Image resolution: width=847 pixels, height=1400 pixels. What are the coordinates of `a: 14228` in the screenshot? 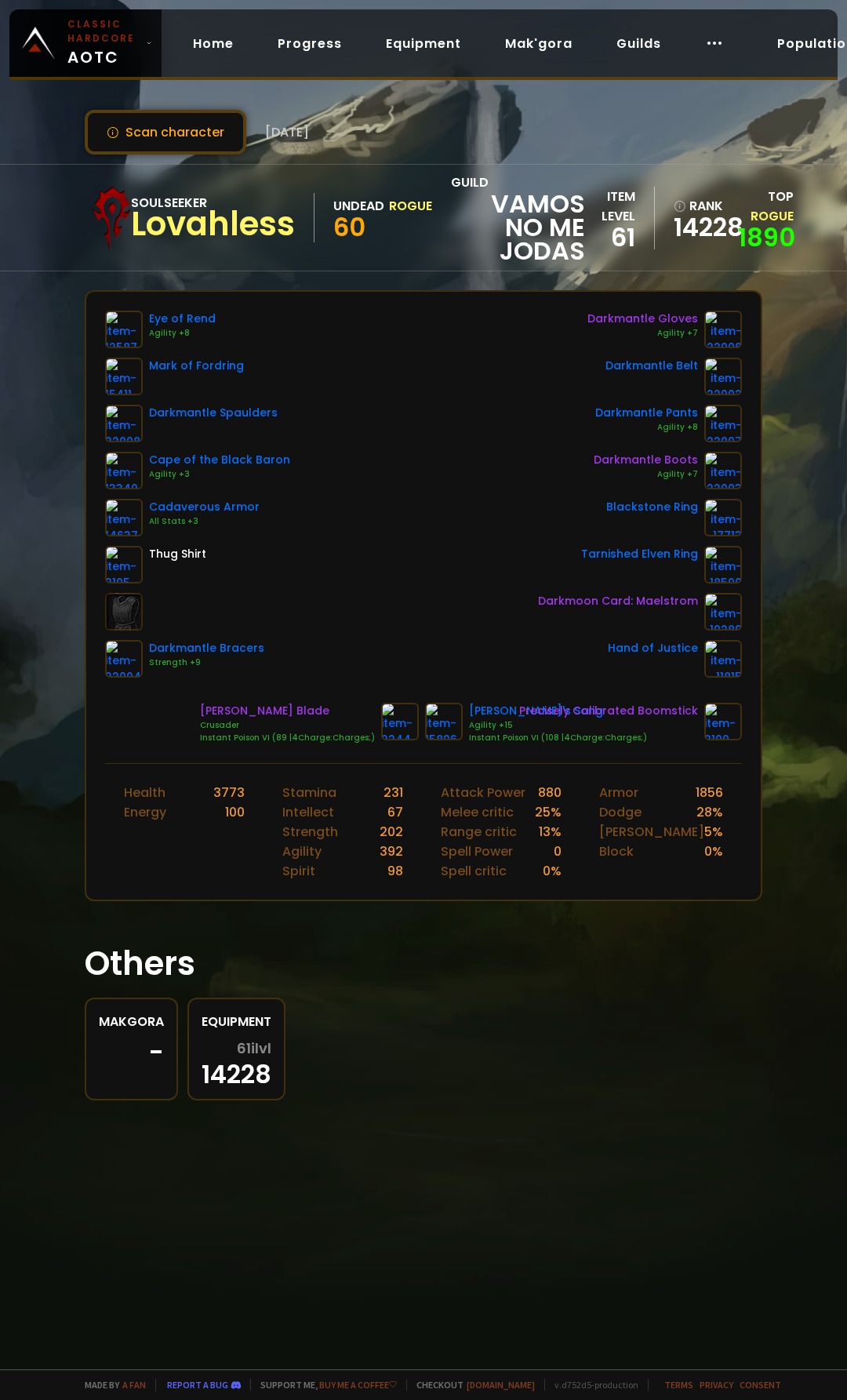 It's located at (700, 227).